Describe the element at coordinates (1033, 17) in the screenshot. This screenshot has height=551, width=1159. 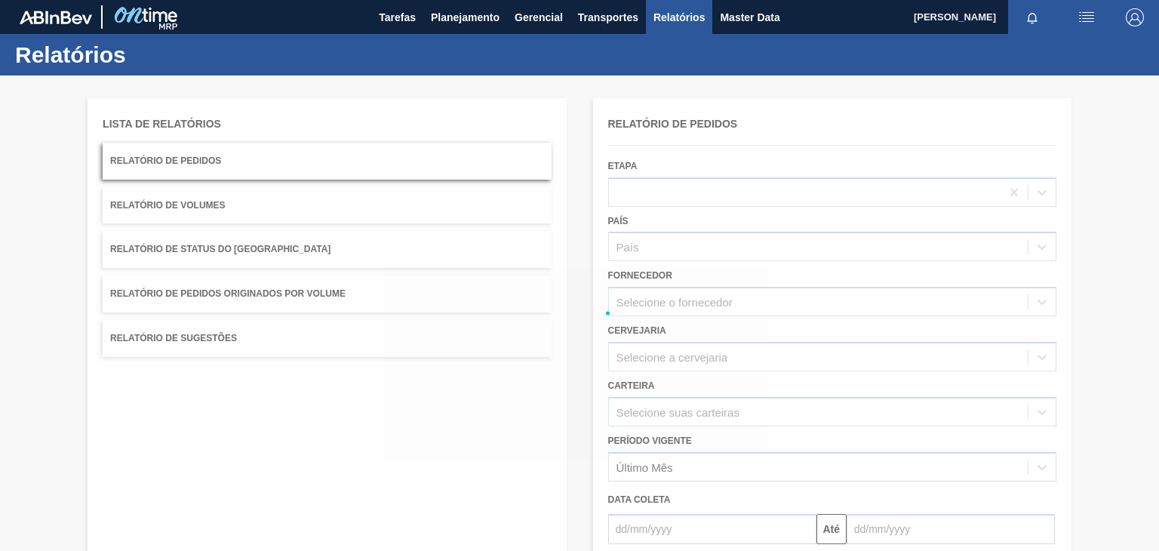
I see `button: Notificações` at that location.